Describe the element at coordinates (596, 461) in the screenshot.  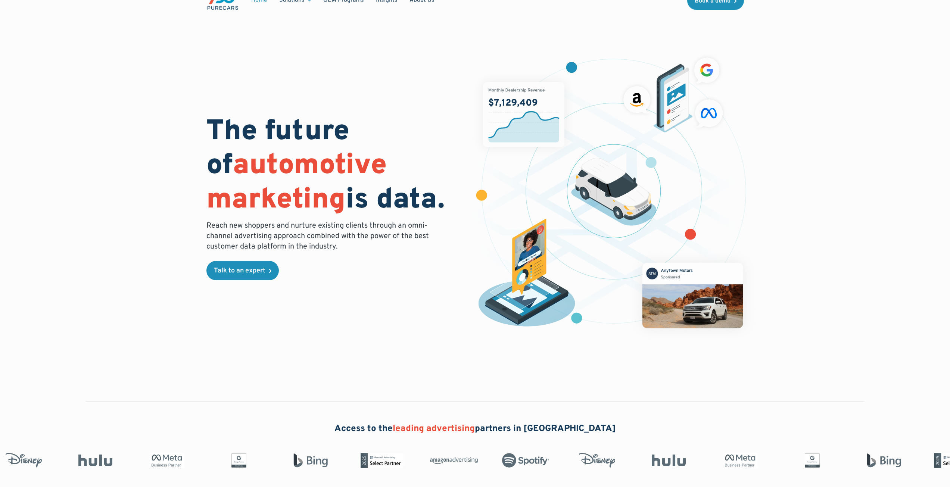
I see `img: Disney` at that location.